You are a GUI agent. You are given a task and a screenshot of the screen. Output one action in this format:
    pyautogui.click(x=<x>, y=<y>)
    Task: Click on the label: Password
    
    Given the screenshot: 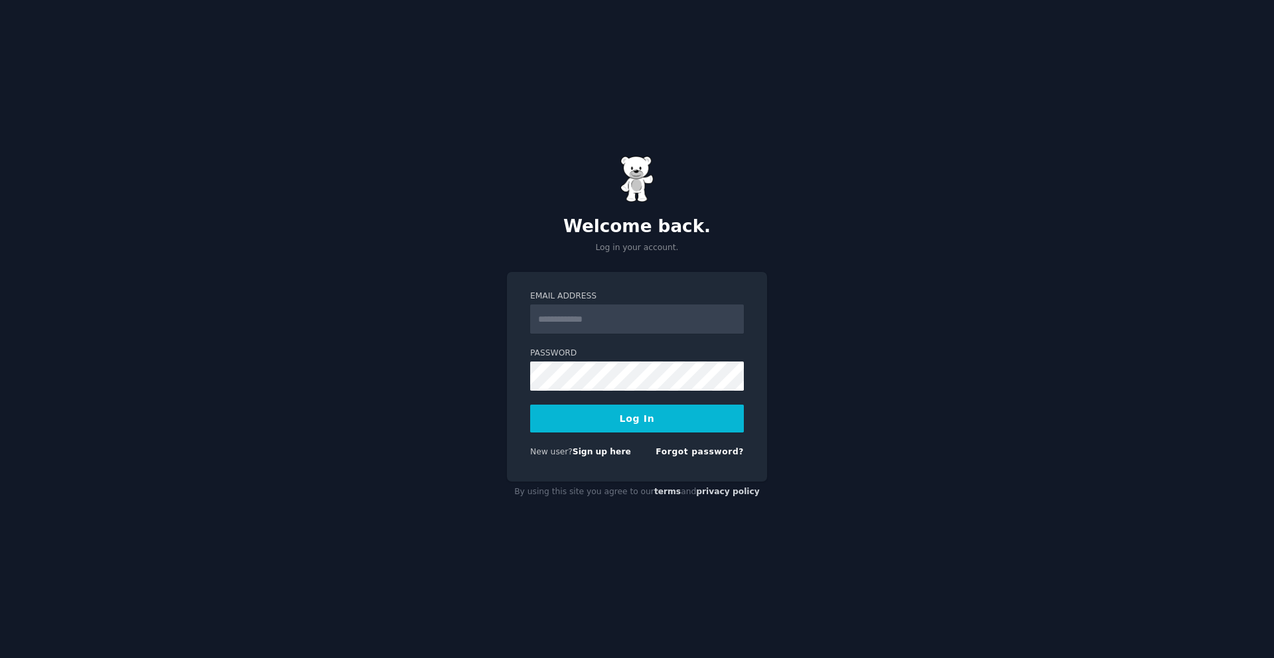 What is the action you would take?
    pyautogui.click(x=637, y=354)
    